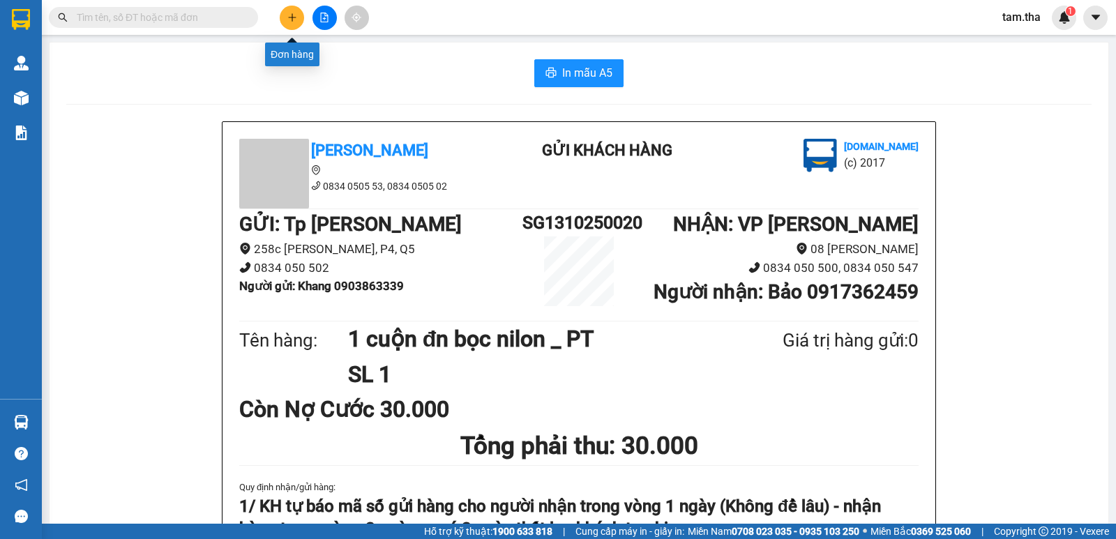 Image resolution: width=1116 pixels, height=539 pixels. What do you see at coordinates (1096, 17) in the screenshot?
I see `span: caret-down` at bounding box center [1096, 17].